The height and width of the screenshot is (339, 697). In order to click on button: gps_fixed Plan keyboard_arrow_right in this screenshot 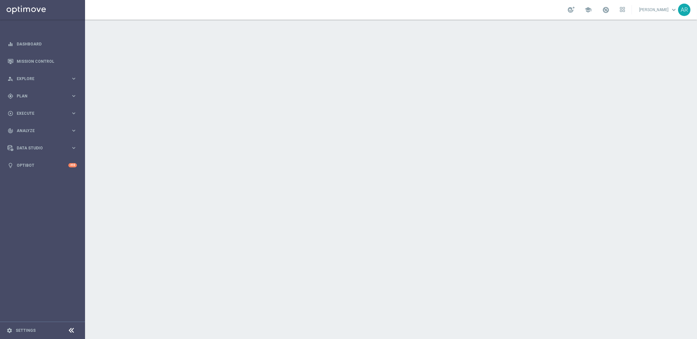, I will do `click(42, 96)`.